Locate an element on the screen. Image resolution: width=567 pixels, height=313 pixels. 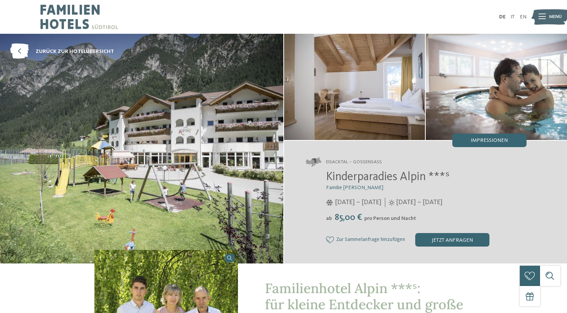
a: DE is located at coordinates (502, 17).